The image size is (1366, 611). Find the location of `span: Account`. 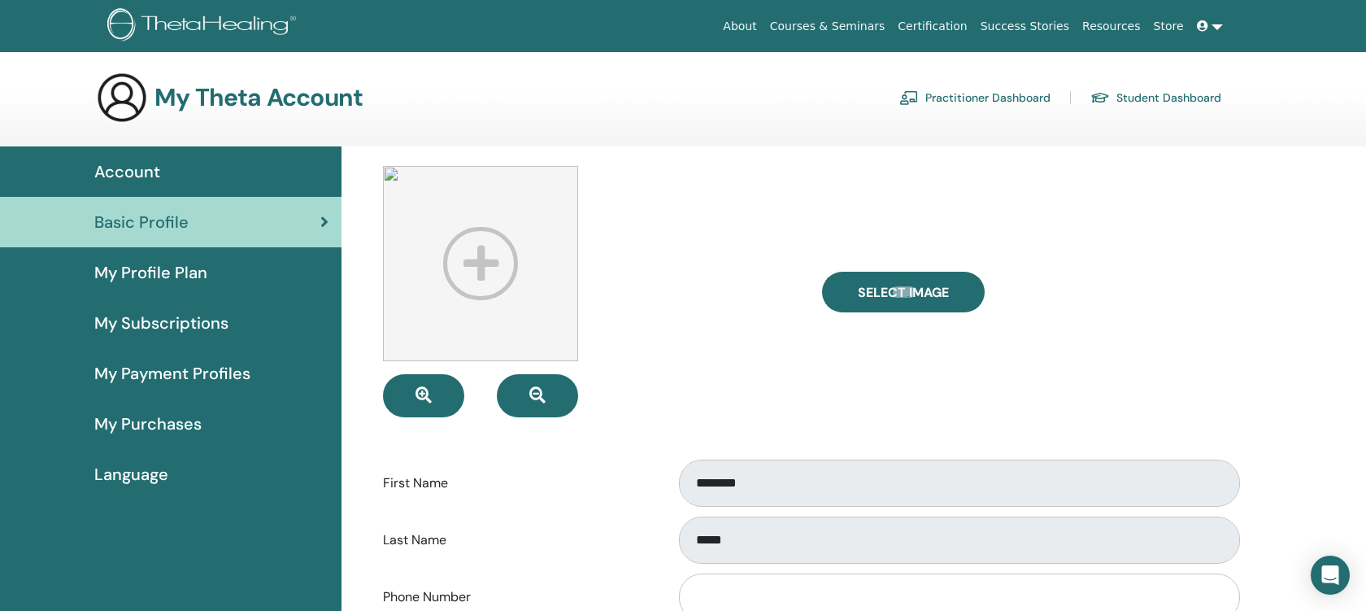

span: Account is located at coordinates (127, 172).